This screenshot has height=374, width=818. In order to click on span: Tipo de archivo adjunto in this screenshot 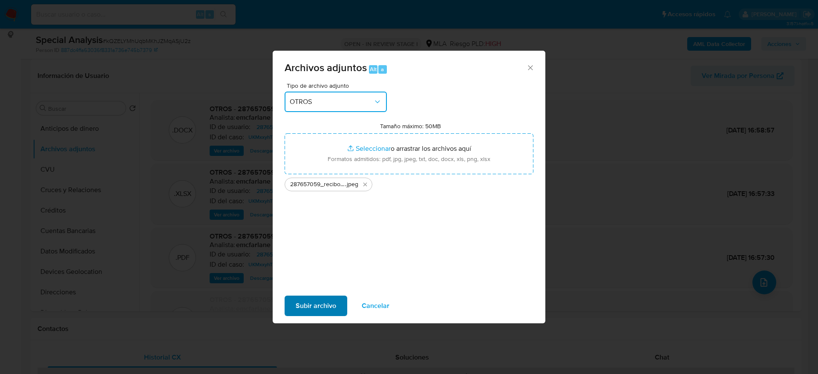, I will do `click(338, 86)`.